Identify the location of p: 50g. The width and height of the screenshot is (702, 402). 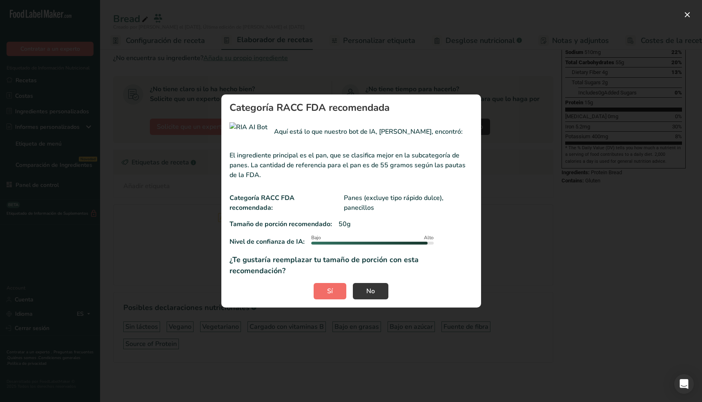
(345, 224).